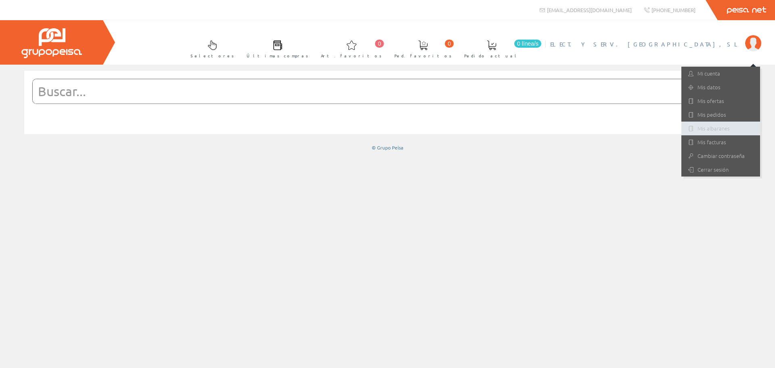 This screenshot has width=775, height=368. Describe the element at coordinates (721, 73) in the screenshot. I see `a: Mi cuenta` at that location.